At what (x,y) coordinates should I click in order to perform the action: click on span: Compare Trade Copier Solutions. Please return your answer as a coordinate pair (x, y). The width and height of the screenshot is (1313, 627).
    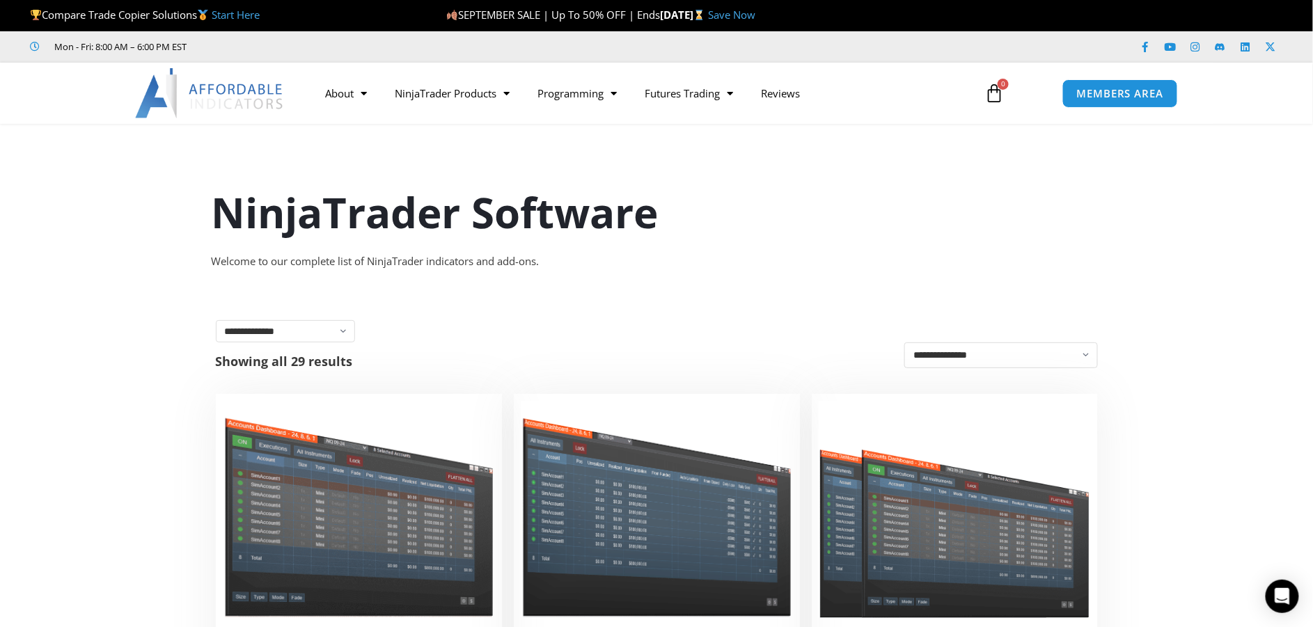
    Looking at the image, I should click on (145, 15).